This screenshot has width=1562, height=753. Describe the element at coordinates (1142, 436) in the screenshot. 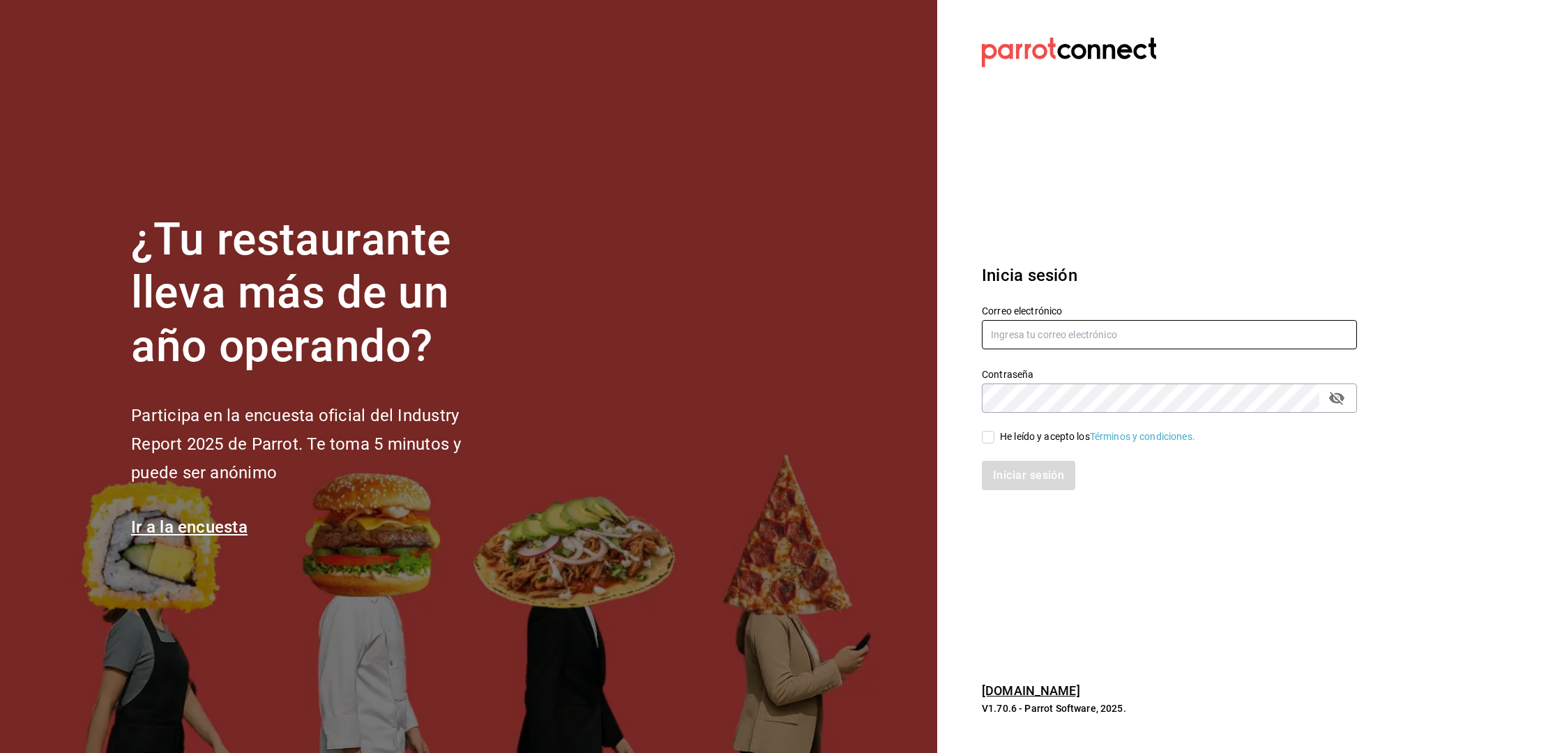

I see `a: Términos y condiciones.` at that location.